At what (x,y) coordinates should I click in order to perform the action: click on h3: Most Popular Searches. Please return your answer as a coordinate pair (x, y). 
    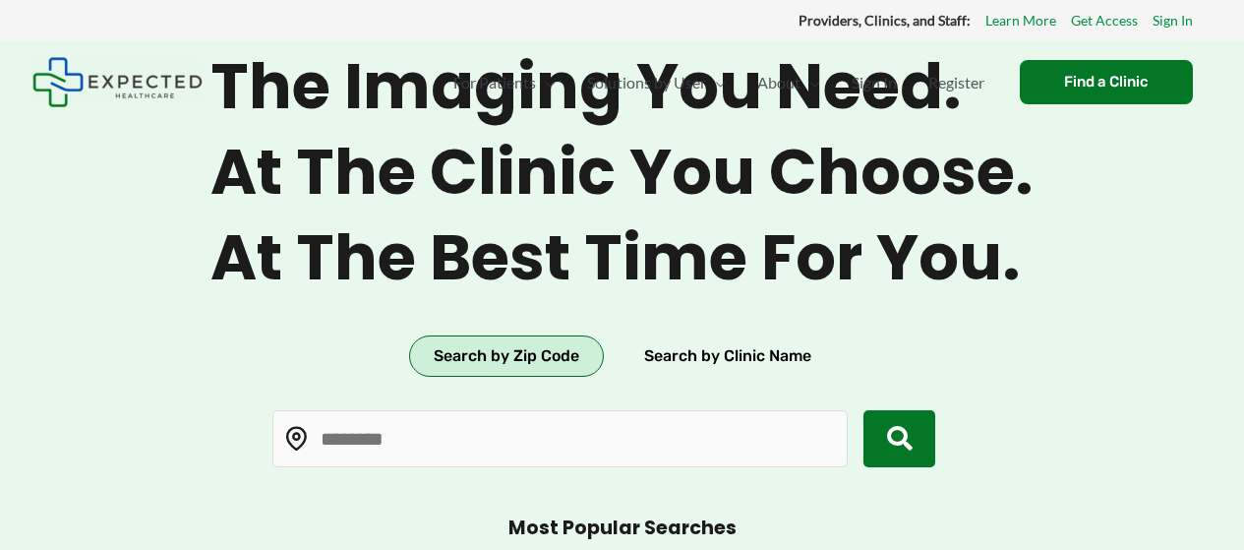
    Looking at the image, I should click on (622, 528).